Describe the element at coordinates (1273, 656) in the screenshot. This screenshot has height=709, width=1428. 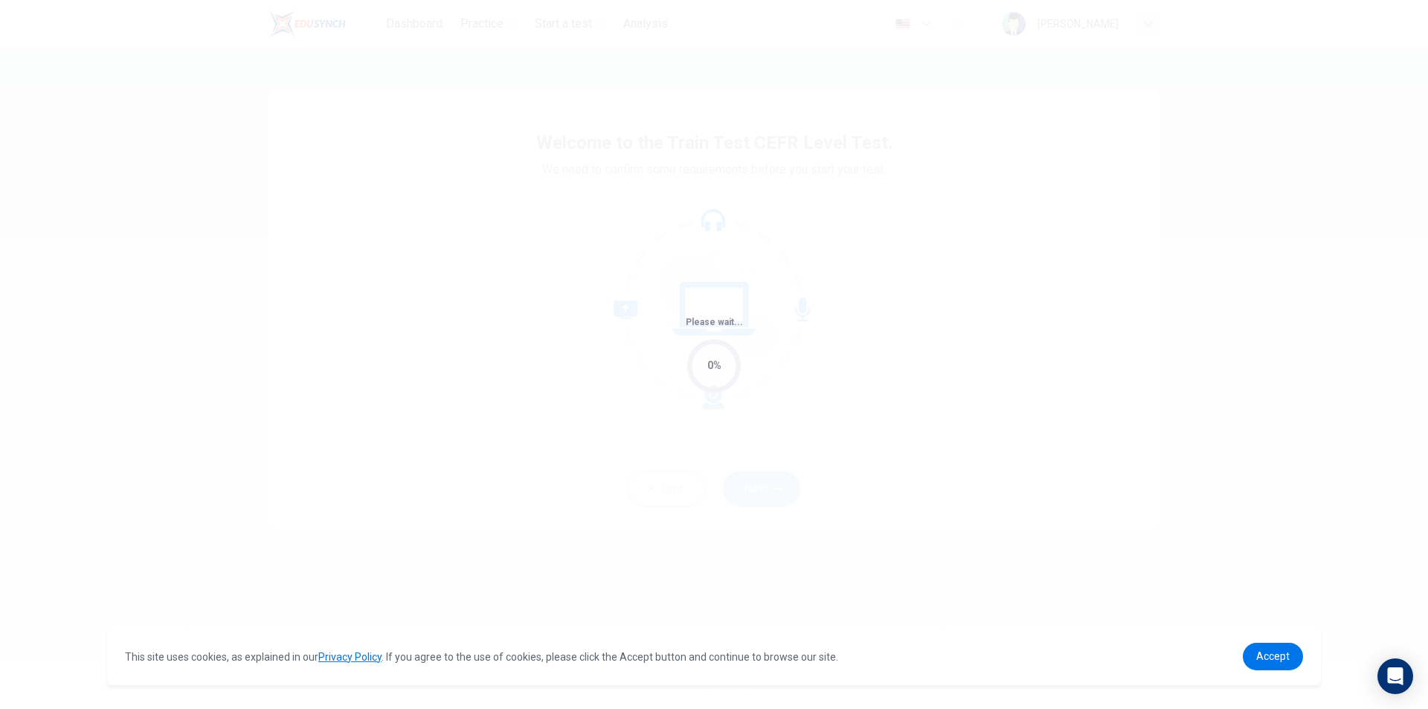
I see `span: Accept` at that location.